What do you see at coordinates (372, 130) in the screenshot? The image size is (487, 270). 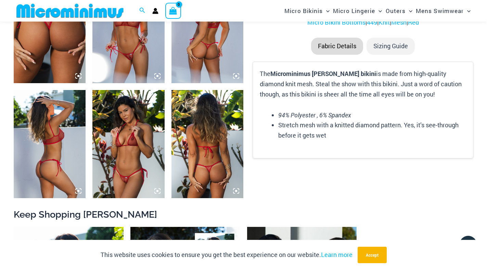 I see `li: Stretch mesh with a knitted diamond pattern. Yes, it’s see-through before it gets wet` at bounding box center [372, 130].